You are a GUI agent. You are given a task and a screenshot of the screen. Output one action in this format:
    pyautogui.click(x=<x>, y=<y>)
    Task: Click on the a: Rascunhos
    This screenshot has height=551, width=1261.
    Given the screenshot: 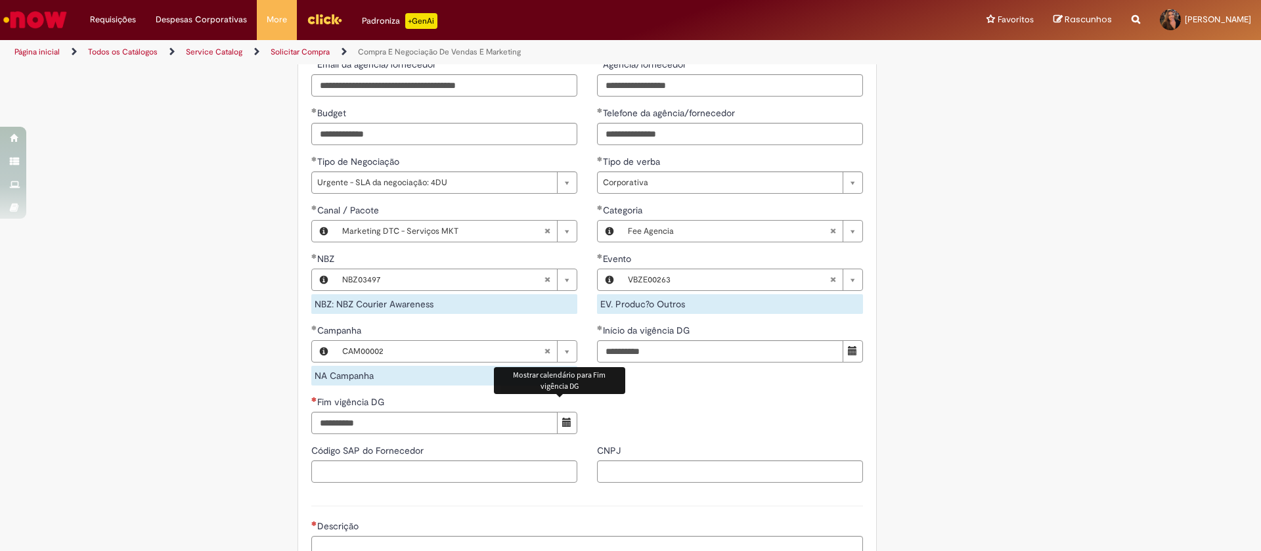 What is the action you would take?
    pyautogui.click(x=1083, y=20)
    